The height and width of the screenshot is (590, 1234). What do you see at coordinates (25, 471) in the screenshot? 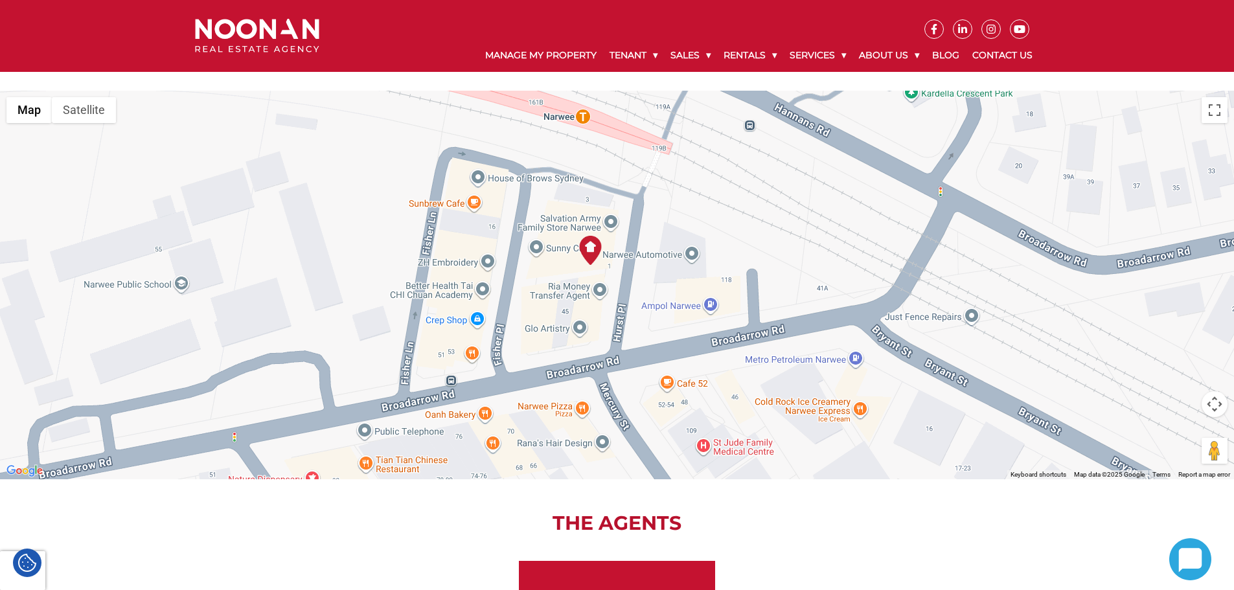
I see `img: Google` at bounding box center [25, 471].